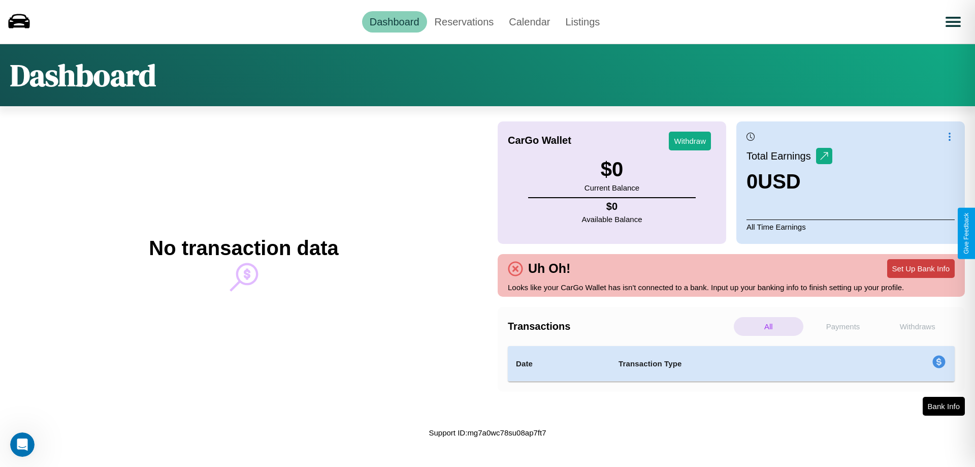 The width and height of the screenshot is (975, 467). What do you see at coordinates (734, 364) in the screenshot?
I see `h4: Transaction Type` at bounding box center [734, 364].